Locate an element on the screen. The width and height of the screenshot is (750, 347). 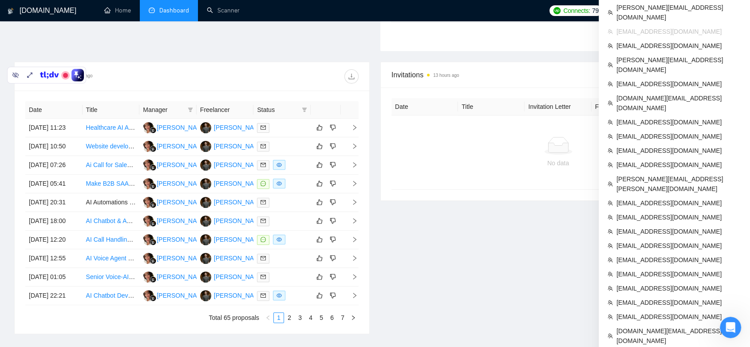
a: AI Call Handling Setup Expert is located at coordinates (127, 239).